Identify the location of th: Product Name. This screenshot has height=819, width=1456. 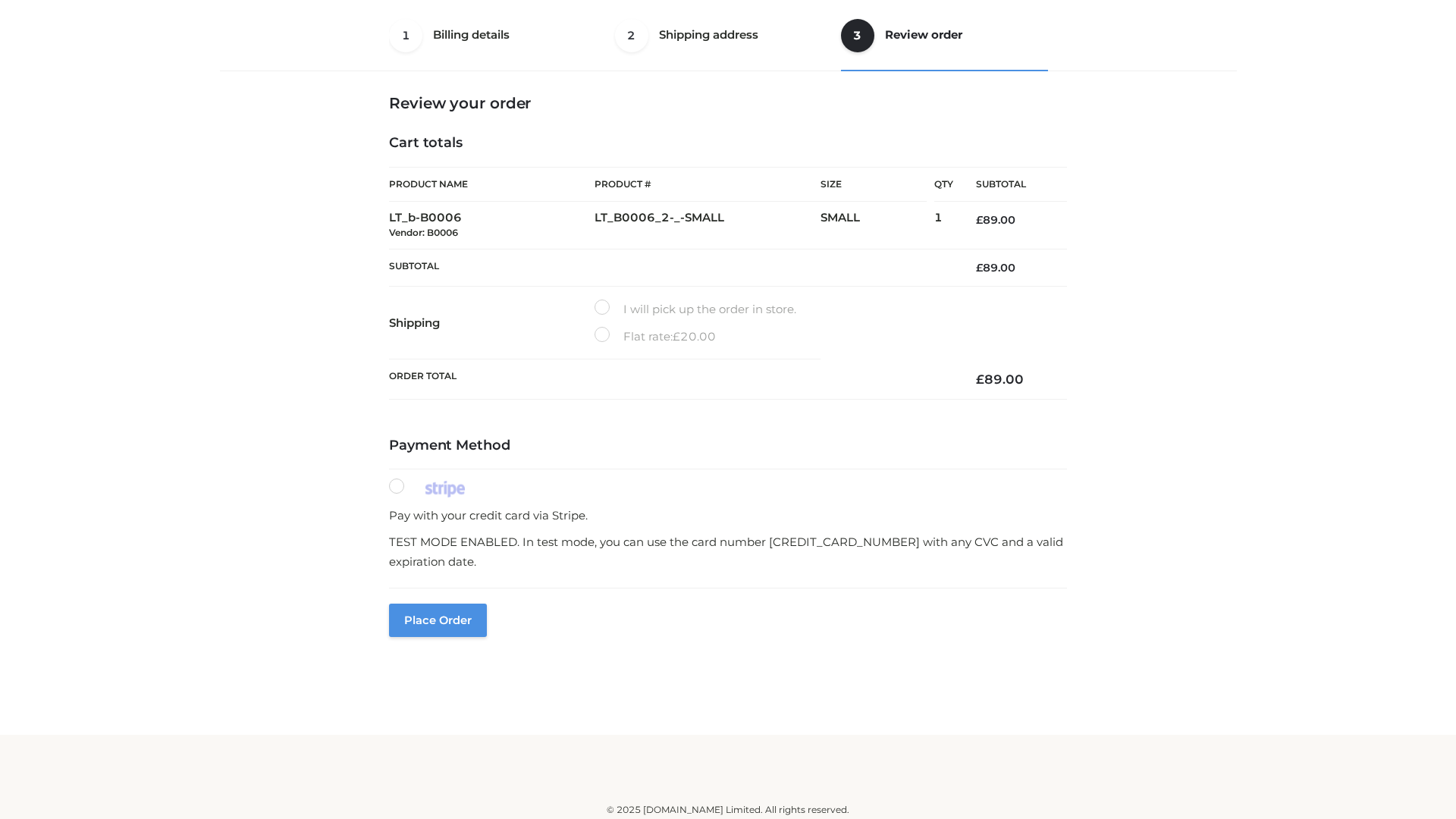
(491, 185).